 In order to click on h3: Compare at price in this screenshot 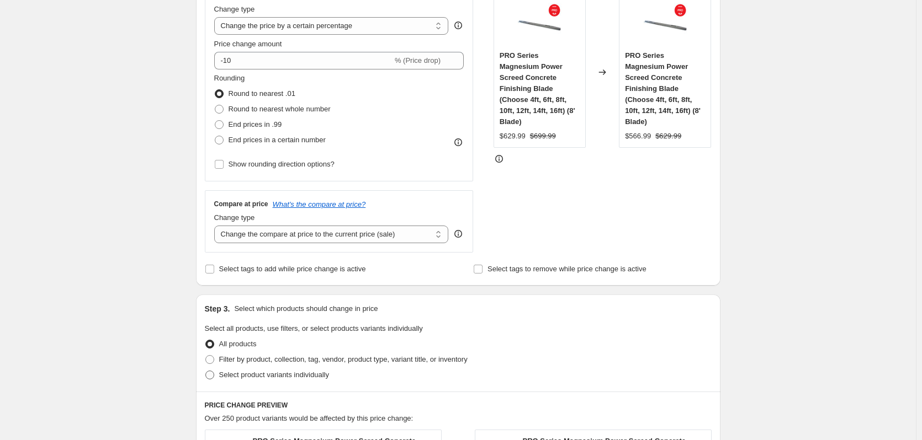, I will do `click(241, 204)`.